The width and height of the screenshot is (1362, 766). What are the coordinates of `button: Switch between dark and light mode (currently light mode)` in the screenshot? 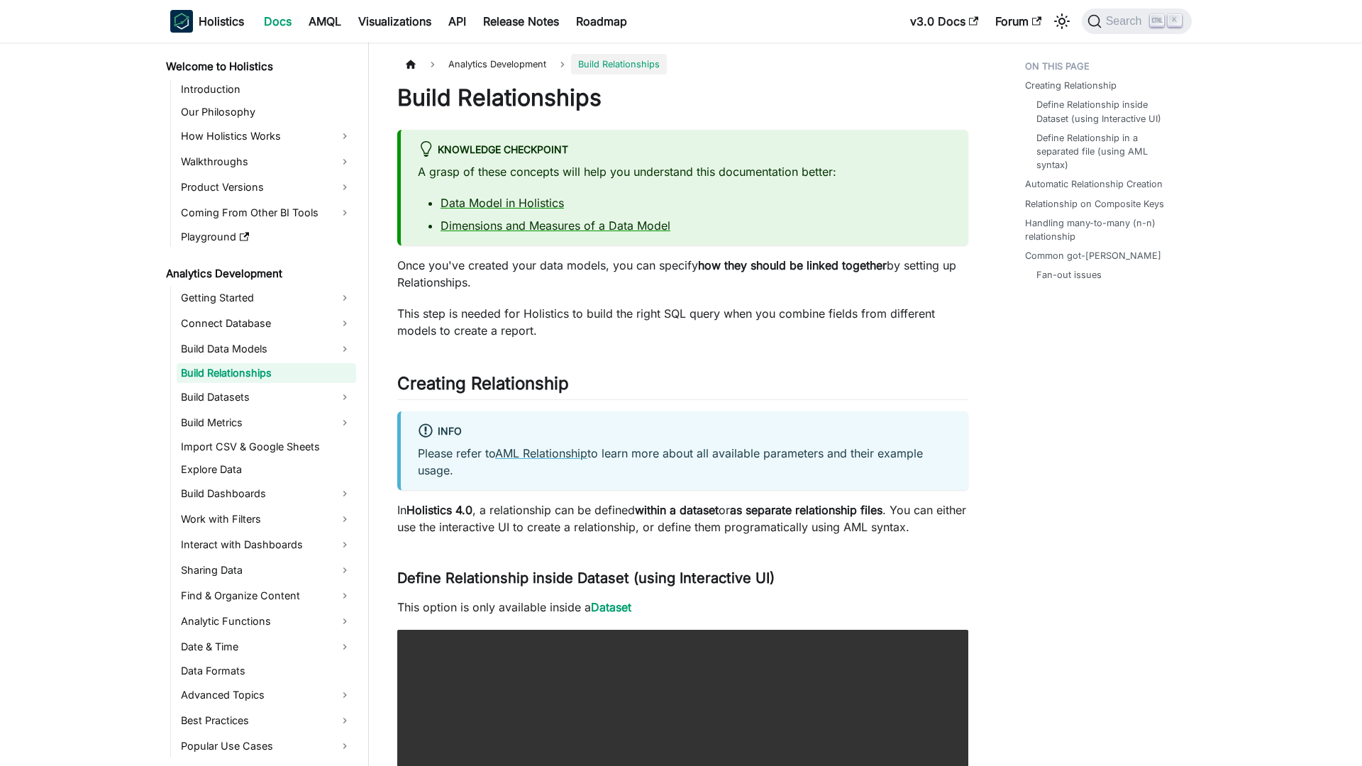 It's located at (1062, 21).